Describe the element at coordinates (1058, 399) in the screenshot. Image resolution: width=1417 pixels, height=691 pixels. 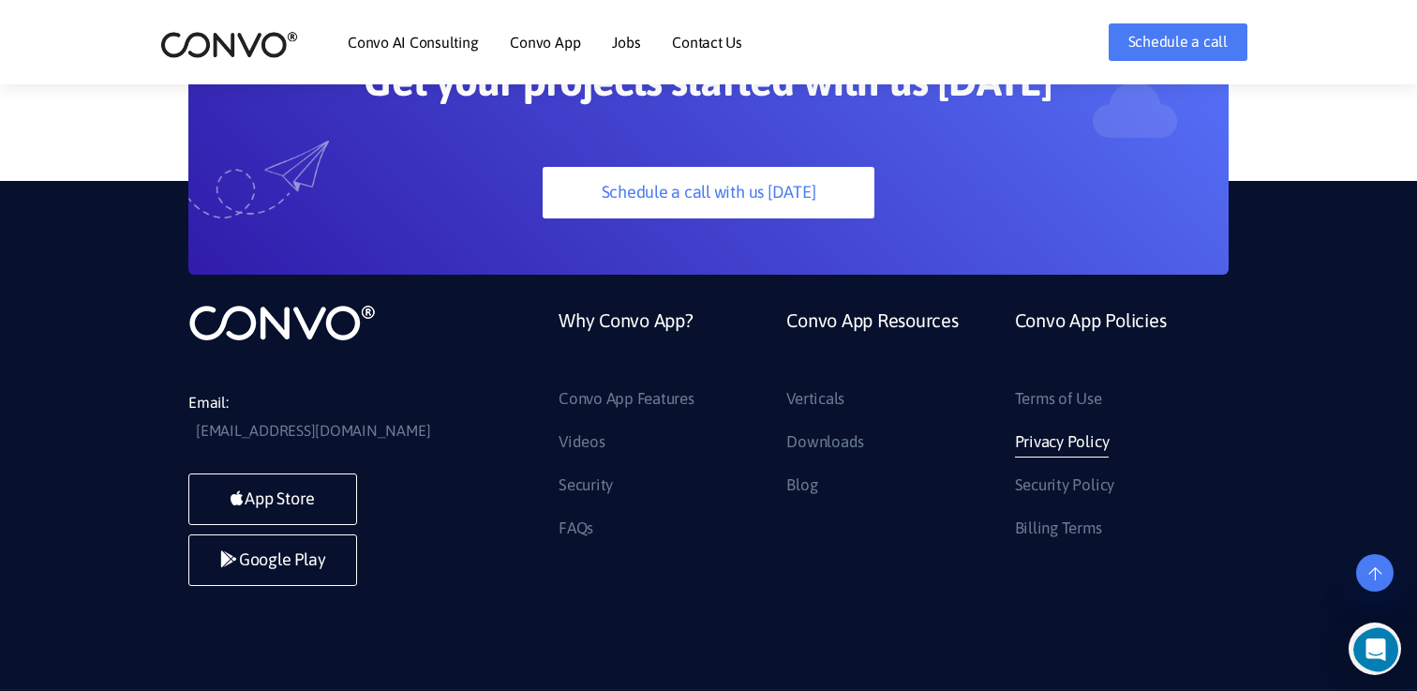
I see `a: Terms of Use` at that location.